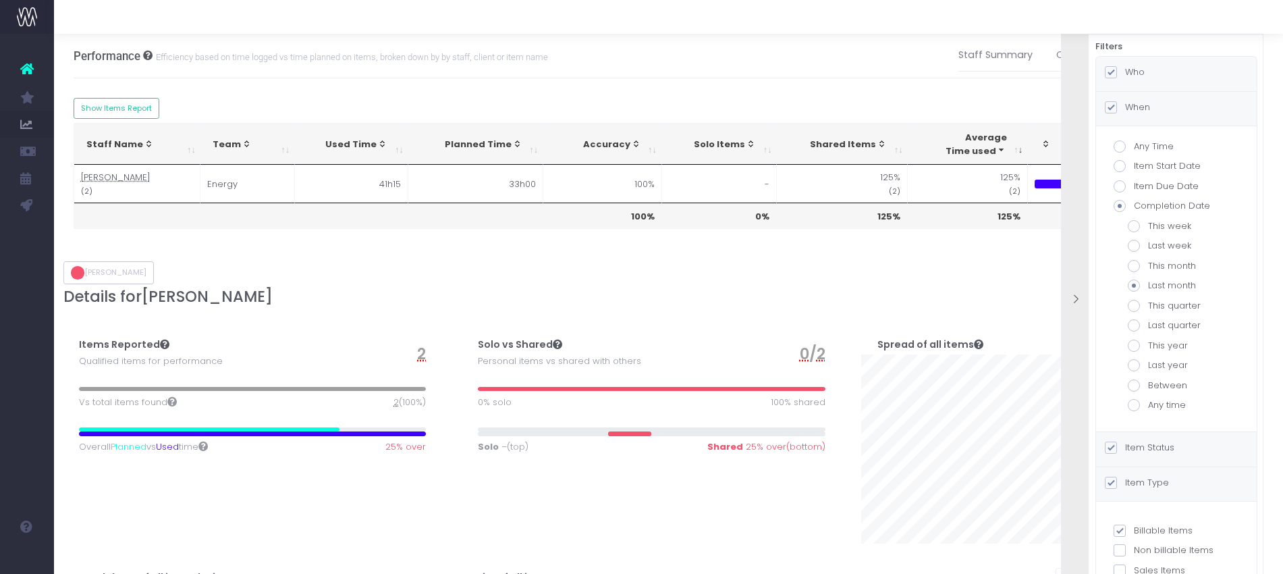 Image resolution: width=1283 pixels, height=574 pixels. I want to click on th: Team: activate to sort column ascending, so click(247, 144).